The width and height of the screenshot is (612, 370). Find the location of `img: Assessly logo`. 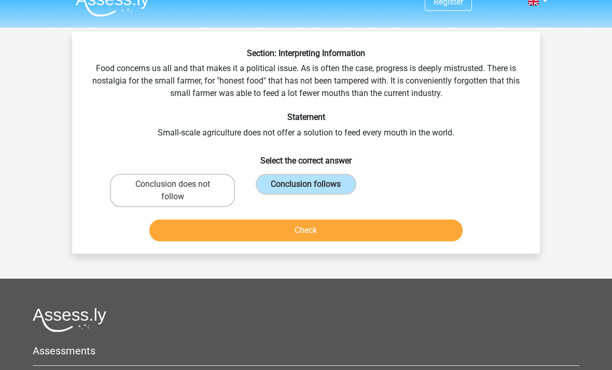

img: Assessly logo is located at coordinates (69, 319).